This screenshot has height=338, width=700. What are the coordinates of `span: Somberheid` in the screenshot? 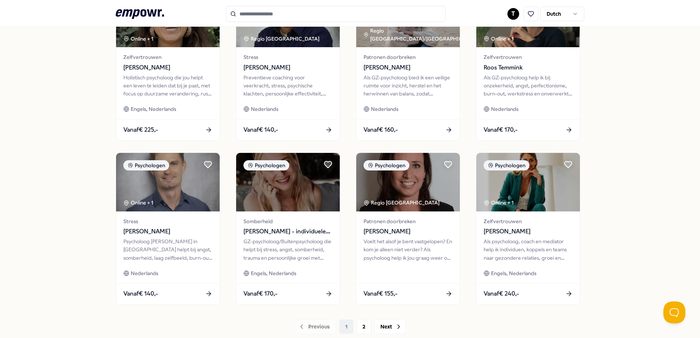 It's located at (288, 221).